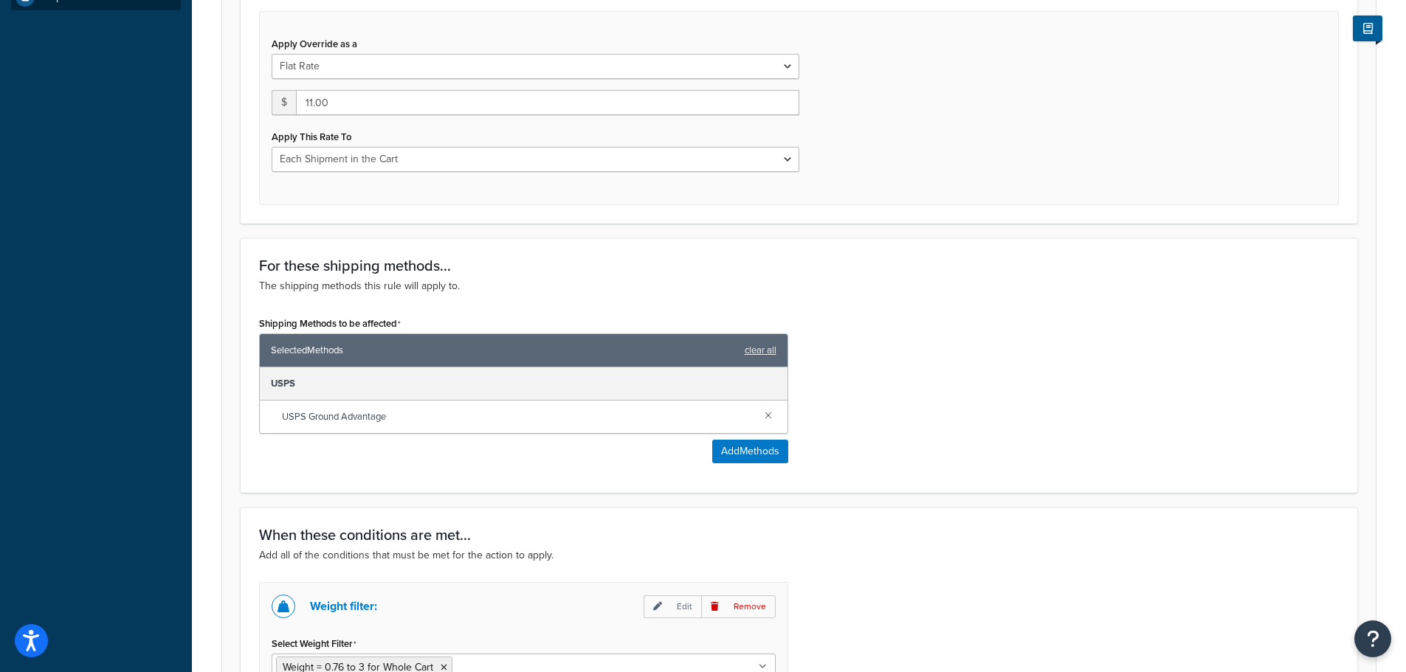  What do you see at coordinates (799, 535) in the screenshot?
I see `h3: When these conditions are met...` at bounding box center [799, 535].